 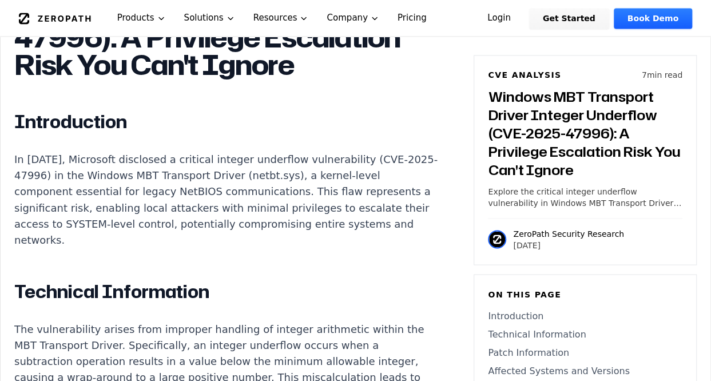 I want to click on h6: CVE Analysis, so click(x=525, y=75).